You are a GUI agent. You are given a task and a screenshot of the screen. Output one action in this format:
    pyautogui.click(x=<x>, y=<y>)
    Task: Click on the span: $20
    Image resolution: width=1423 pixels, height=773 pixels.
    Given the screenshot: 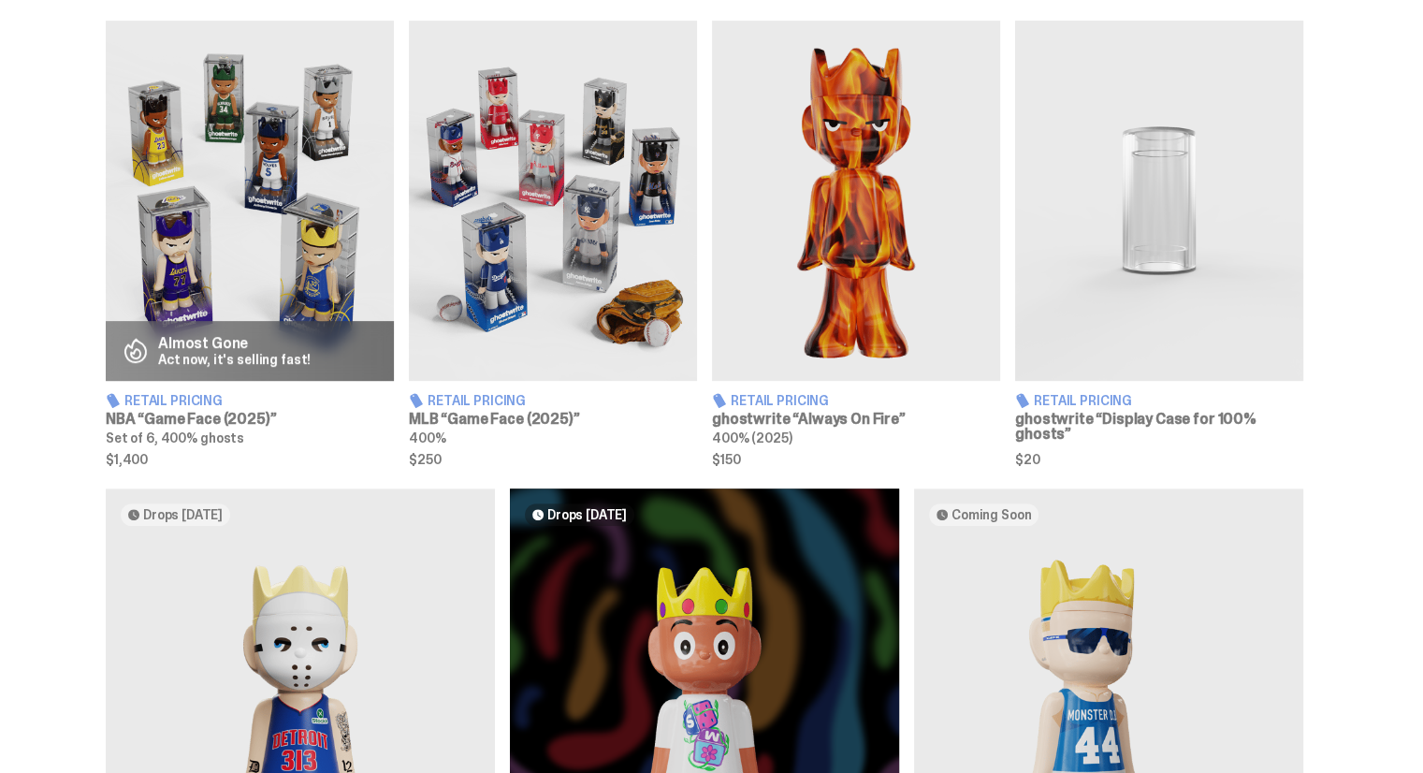 What is the action you would take?
    pyautogui.click(x=1159, y=459)
    